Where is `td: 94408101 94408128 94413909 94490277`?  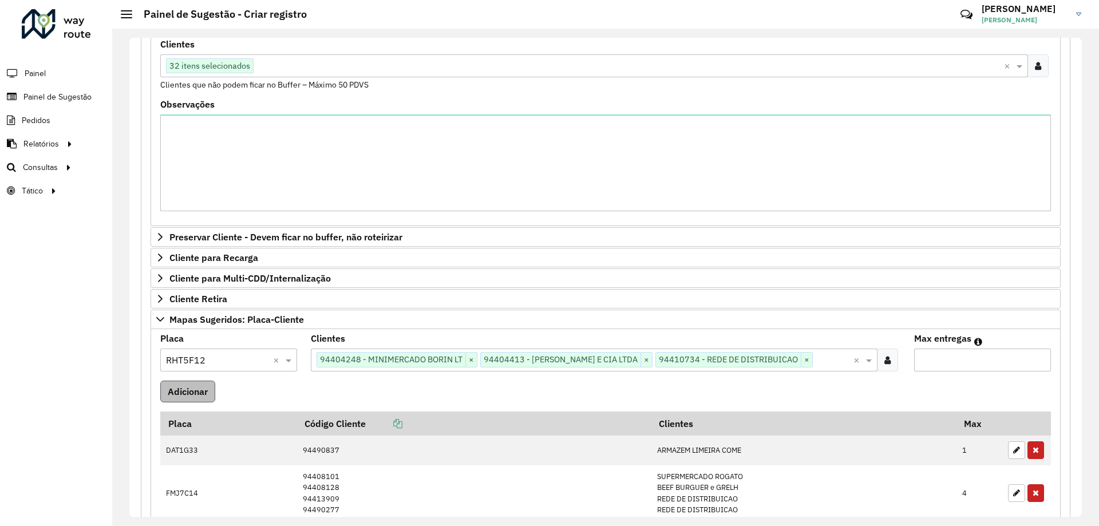 td: 94408101 94408128 94413909 94490277 is located at coordinates (474, 493).